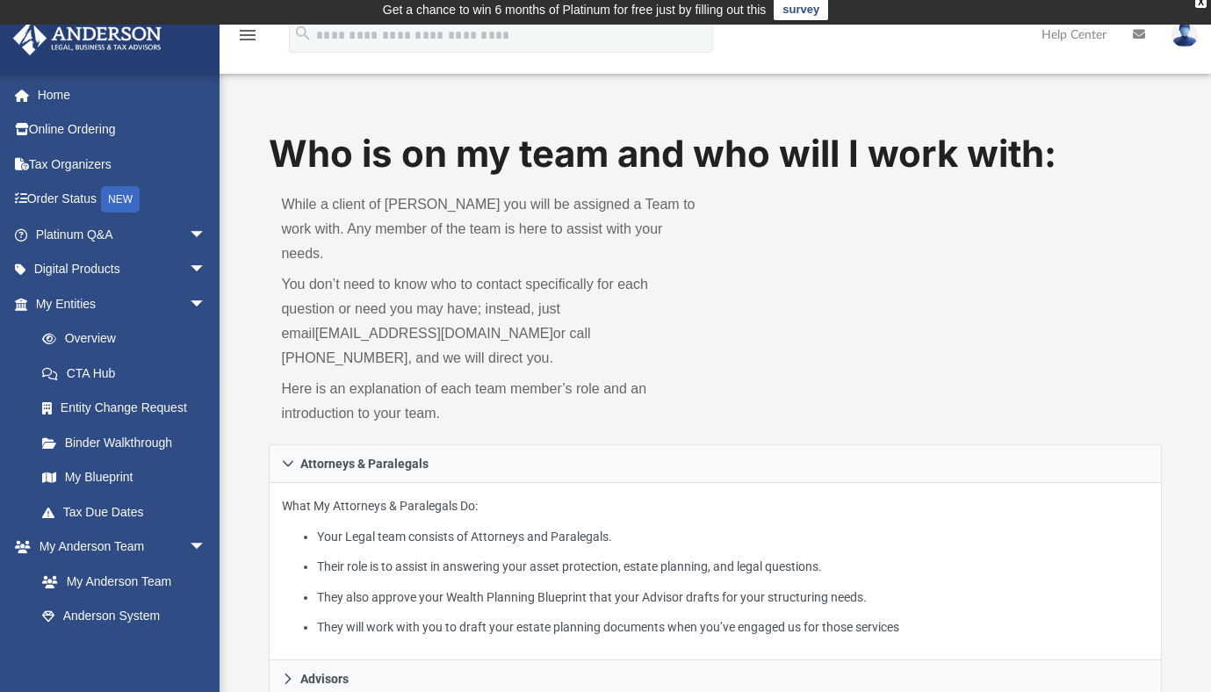  I want to click on a: My Entitiesarrow_drop_down, so click(122, 304).